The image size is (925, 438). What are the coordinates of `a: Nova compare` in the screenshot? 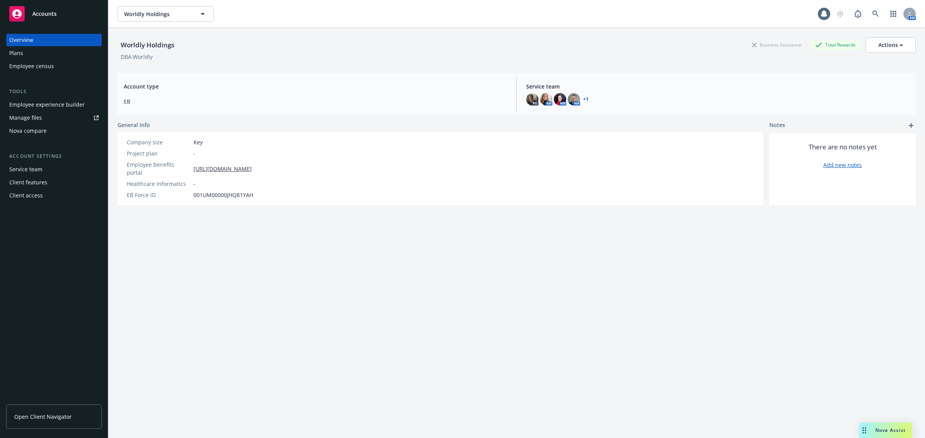 It's located at (54, 131).